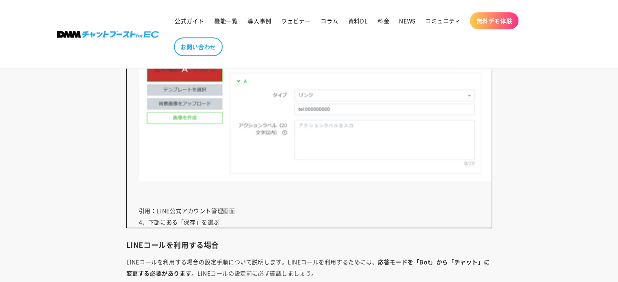  Describe the element at coordinates (494, 21) in the screenshot. I see `span: 無料デモ体験` at that location.